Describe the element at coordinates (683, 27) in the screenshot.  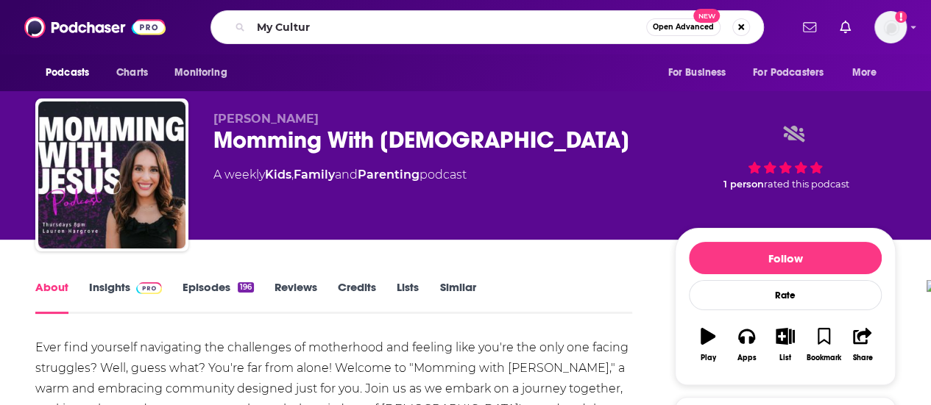
I see `button: Open AdvancedNew` at that location.